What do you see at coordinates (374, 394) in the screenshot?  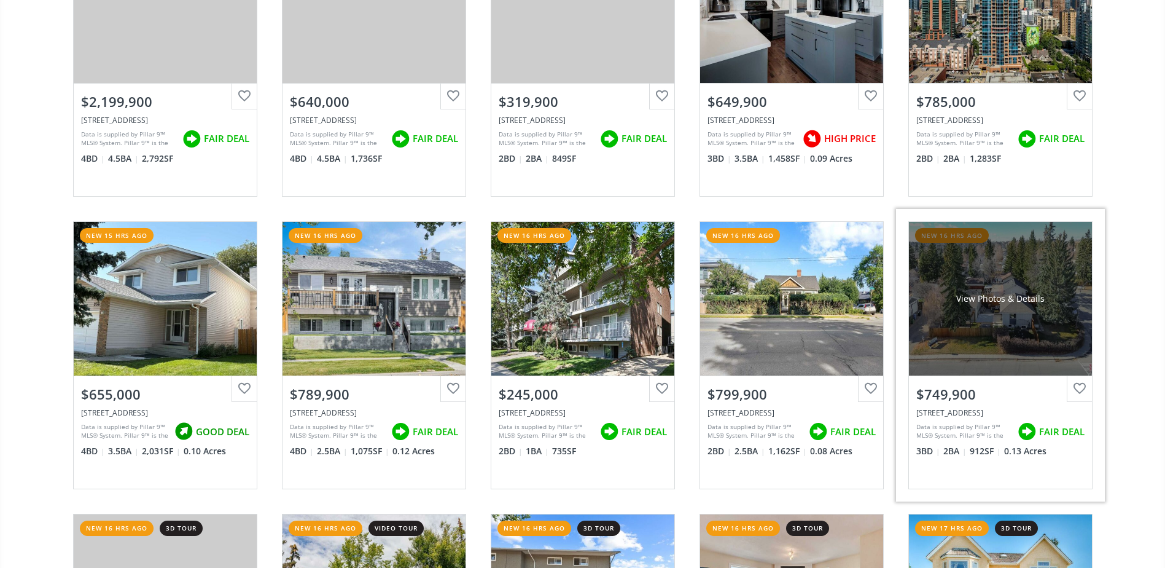 I see `div: $789,900` at bounding box center [374, 394].